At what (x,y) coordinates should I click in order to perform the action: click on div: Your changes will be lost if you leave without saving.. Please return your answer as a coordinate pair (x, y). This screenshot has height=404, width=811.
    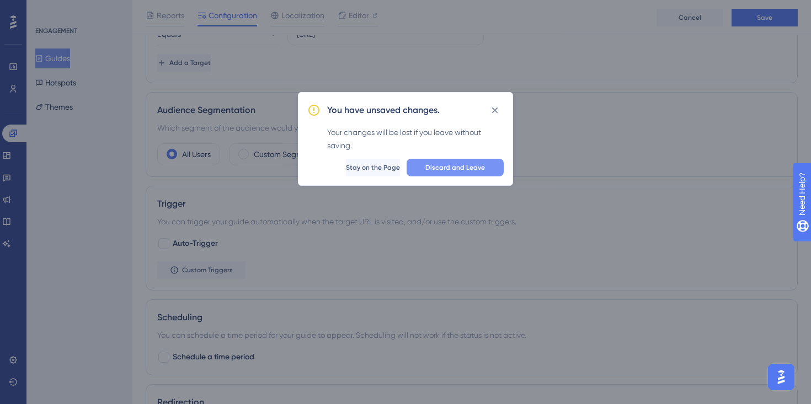
    Looking at the image, I should click on (415, 139).